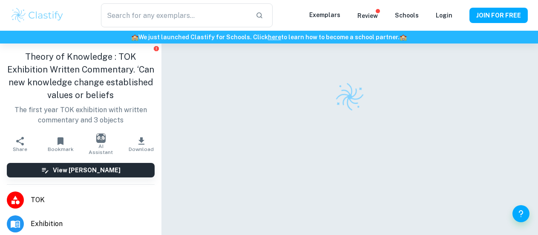 The width and height of the screenshot is (538, 235). What do you see at coordinates (175, 15) in the screenshot?
I see `input: Search for any exemplars...` at bounding box center [175, 15].